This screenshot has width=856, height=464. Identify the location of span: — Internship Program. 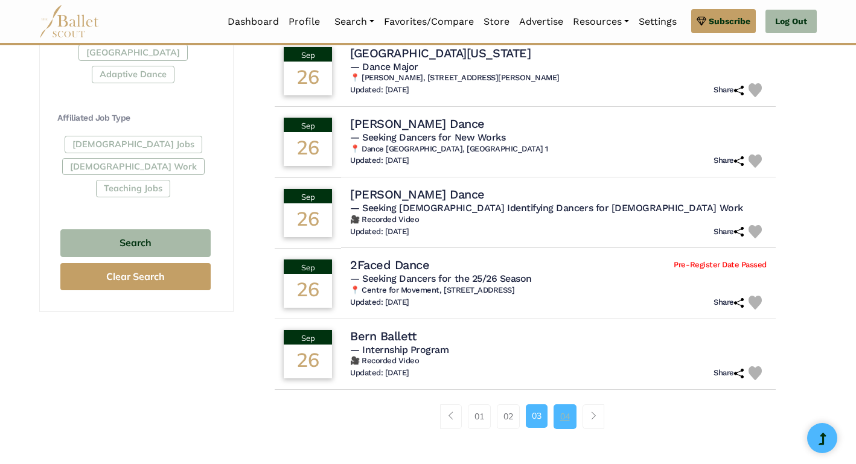
(399, 350).